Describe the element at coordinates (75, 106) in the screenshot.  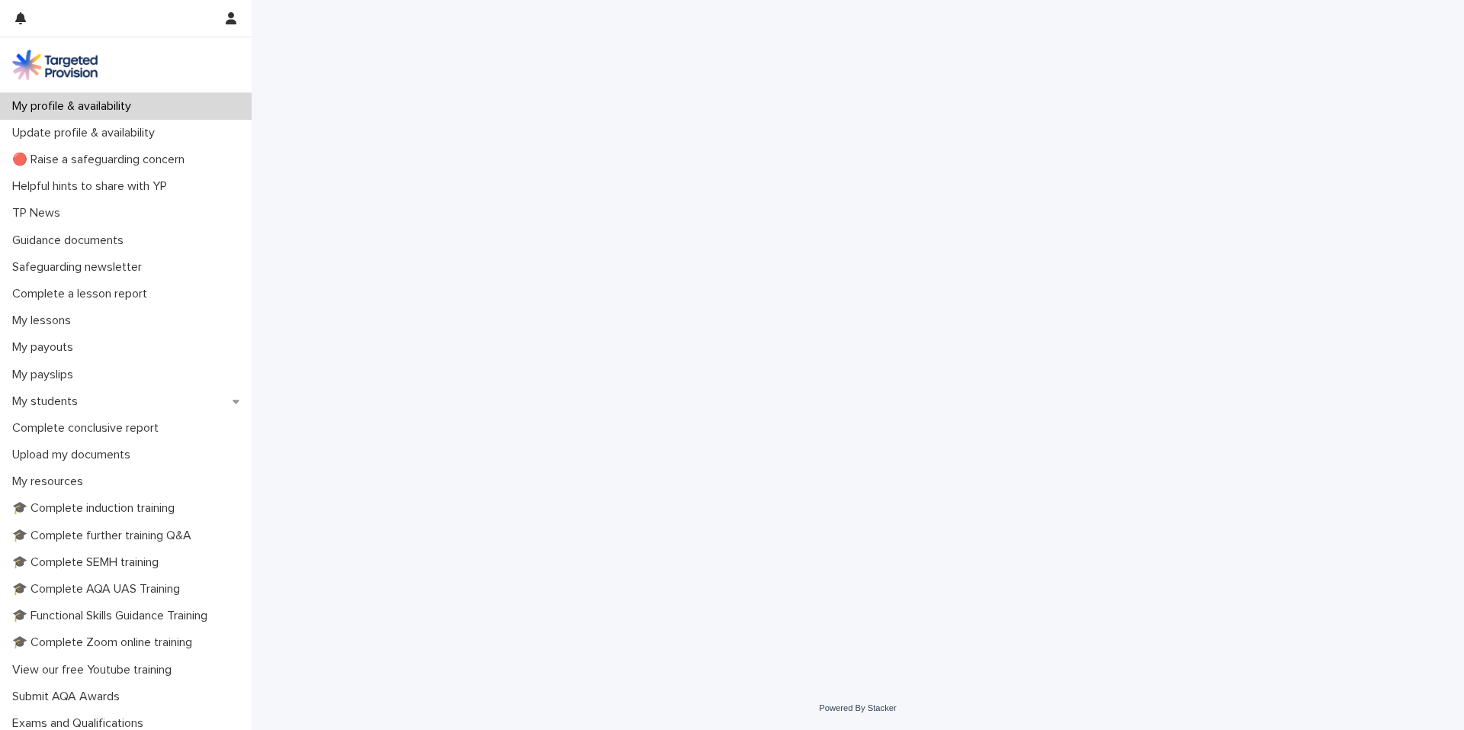
I see `p: My profile & availability` at that location.